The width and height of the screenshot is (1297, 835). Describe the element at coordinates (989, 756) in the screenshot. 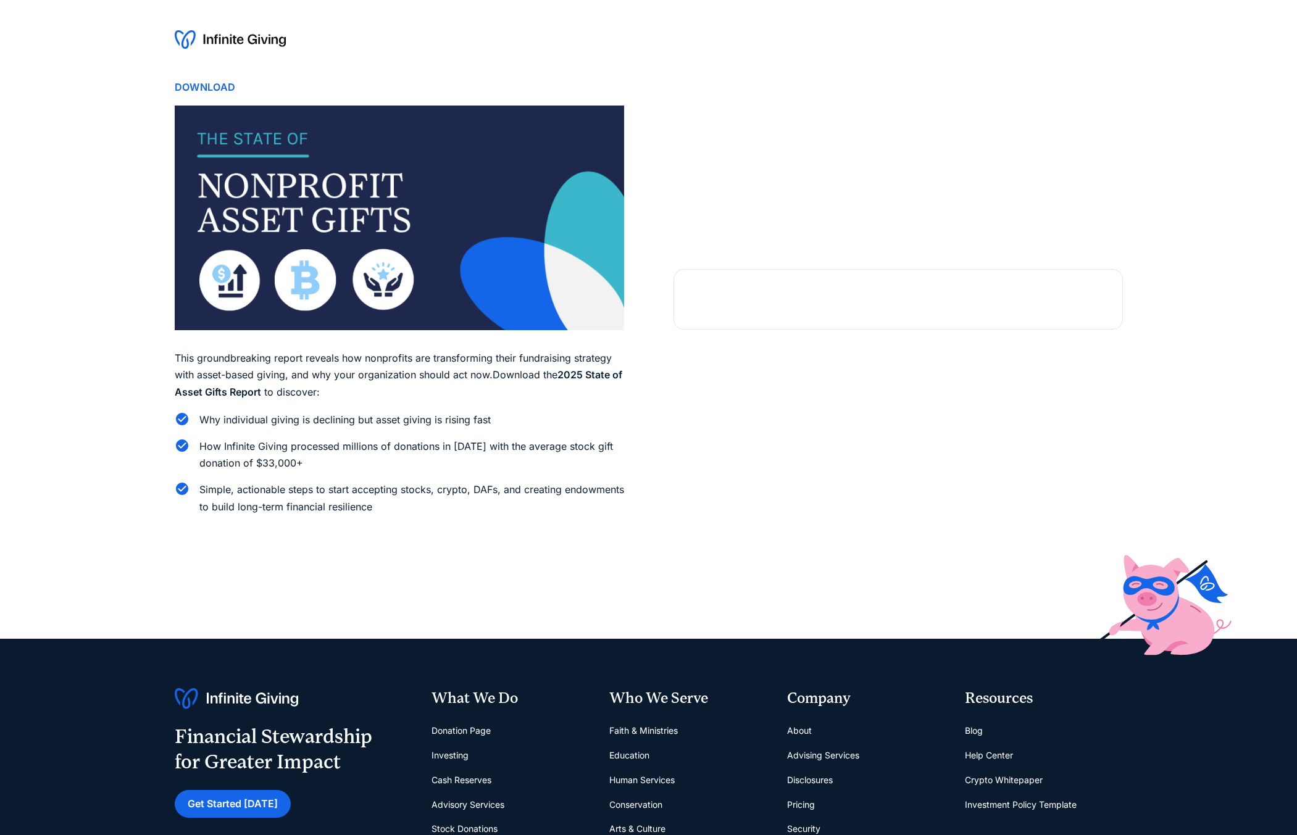

I see `a: Help Center` at that location.